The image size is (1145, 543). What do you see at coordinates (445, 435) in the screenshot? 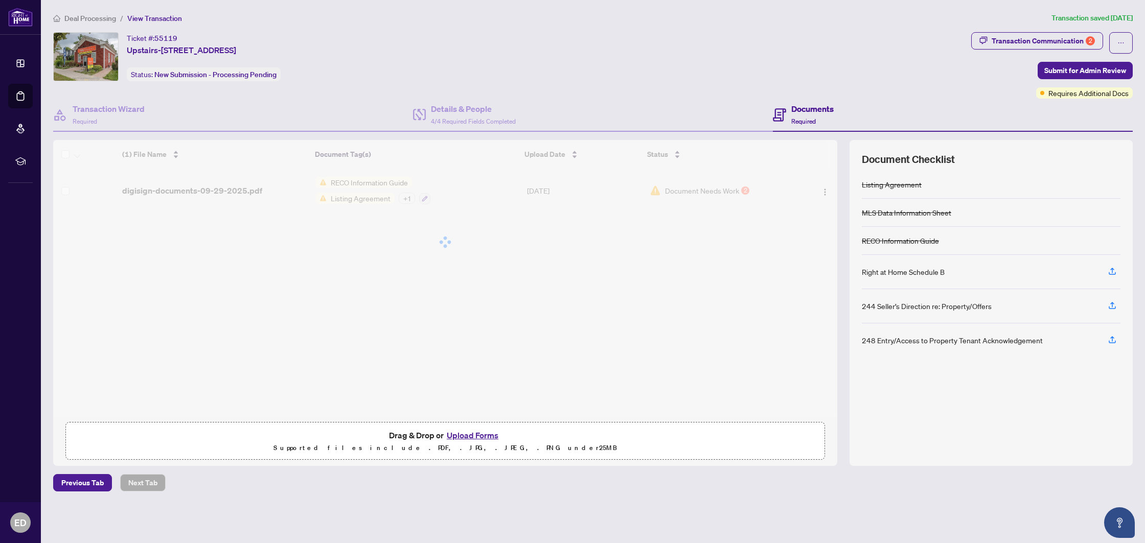
I see `span: Drag & Drop or` at bounding box center [445, 435].